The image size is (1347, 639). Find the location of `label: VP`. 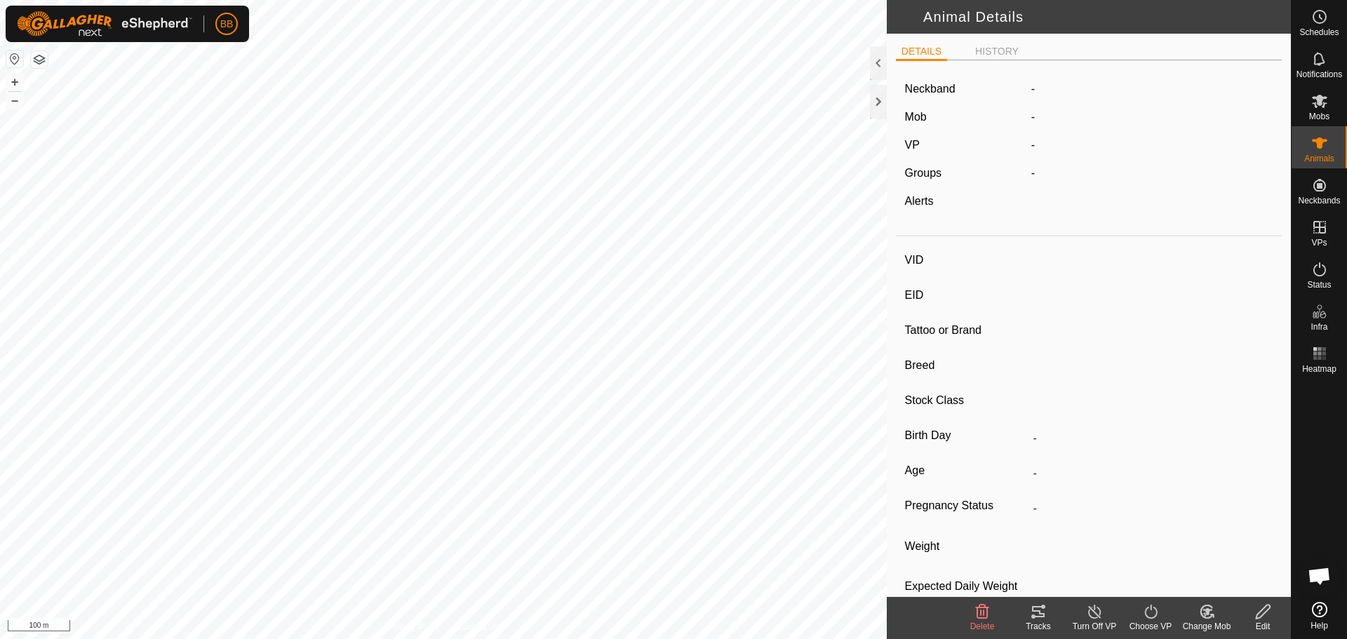

label: VP is located at coordinates (912, 144).